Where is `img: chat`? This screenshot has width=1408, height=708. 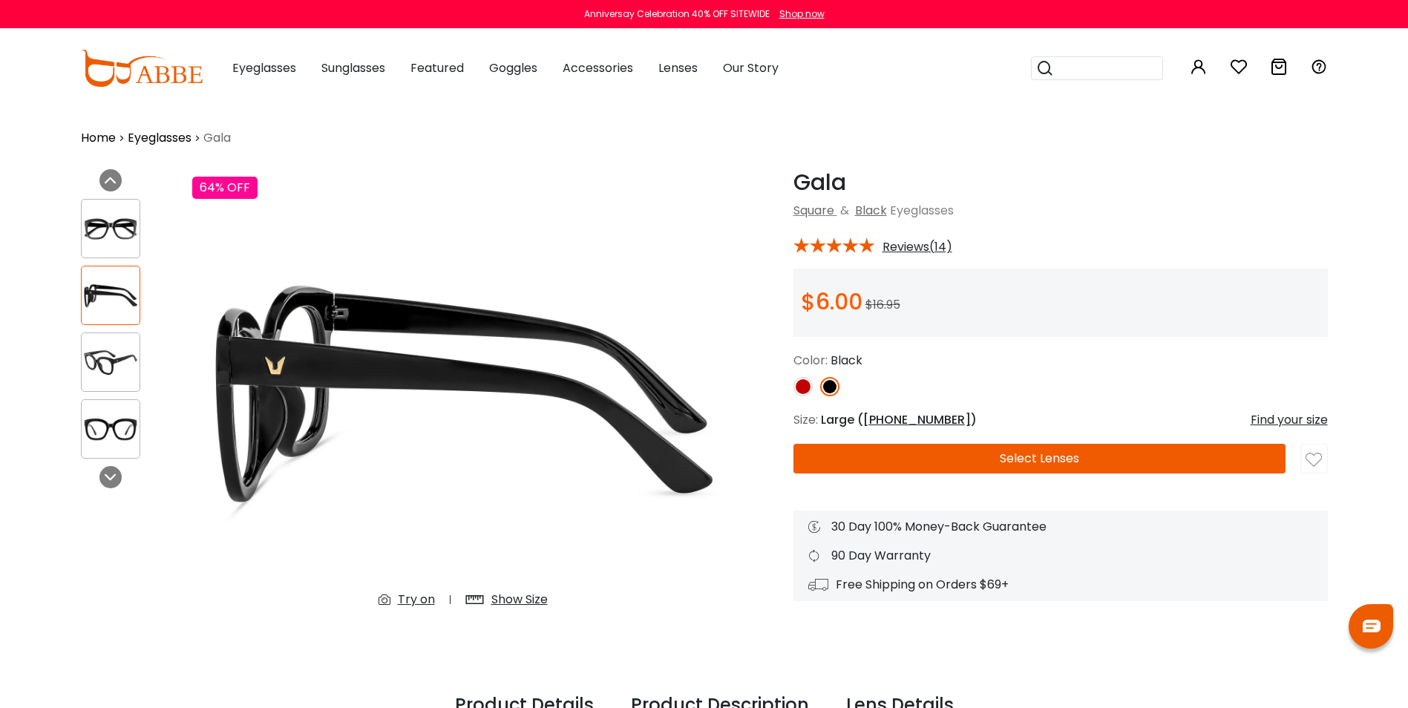 img: chat is located at coordinates (1372, 626).